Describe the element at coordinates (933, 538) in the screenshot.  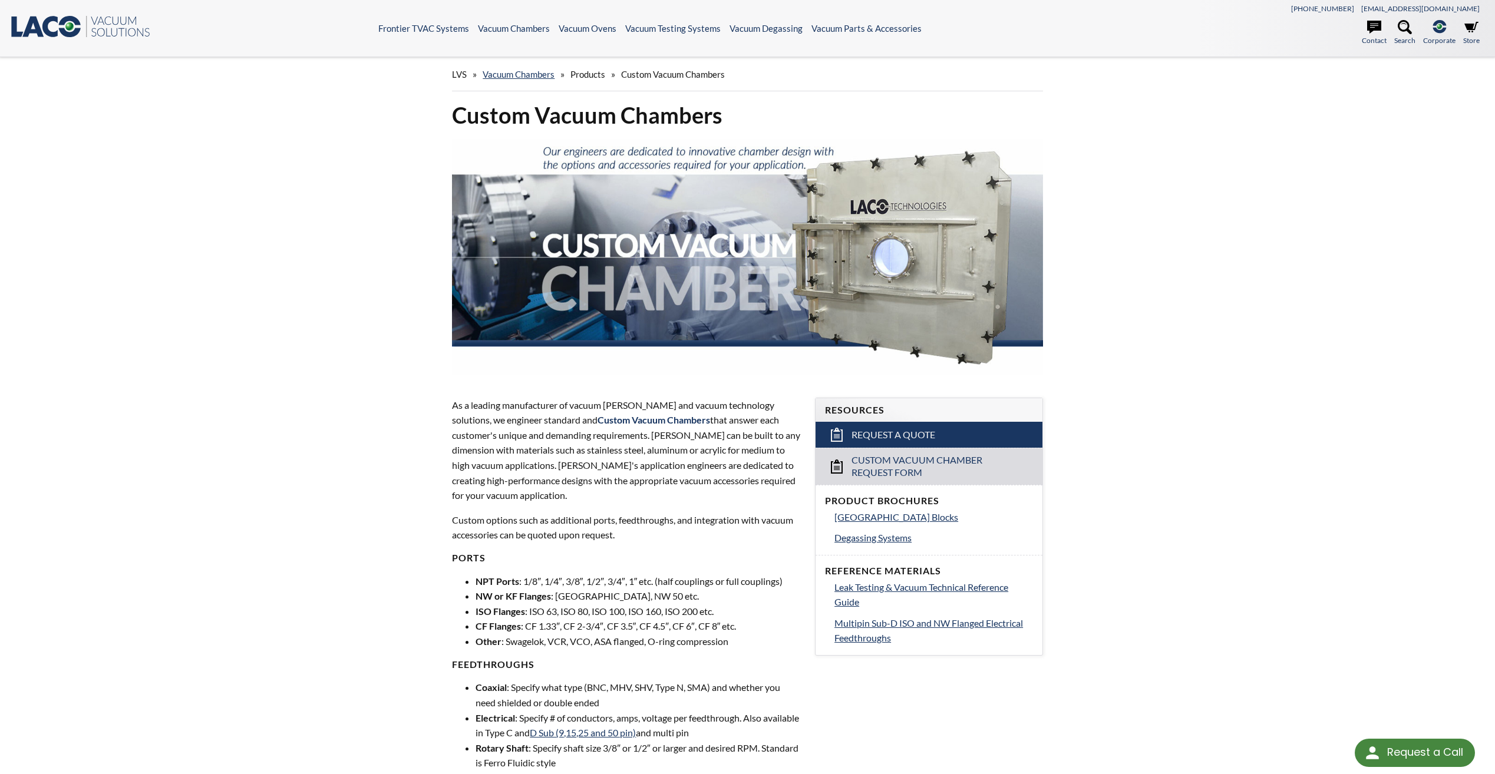
I see `a: Degassing Systems` at that location.